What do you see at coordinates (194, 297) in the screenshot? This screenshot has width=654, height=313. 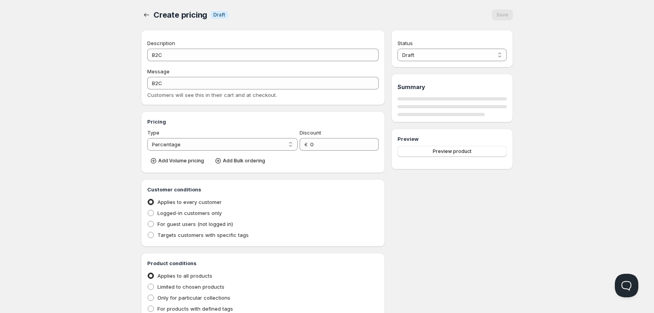 I see `span: Only for particular collections` at bounding box center [194, 297].